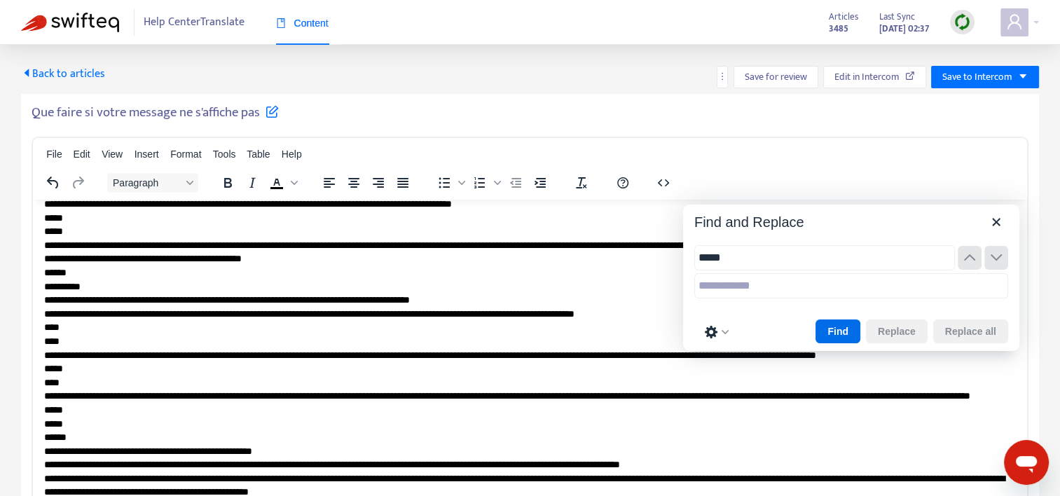 The width and height of the screenshot is (1060, 496). Describe the element at coordinates (776, 77) in the screenshot. I see `span: Save for review` at that location.